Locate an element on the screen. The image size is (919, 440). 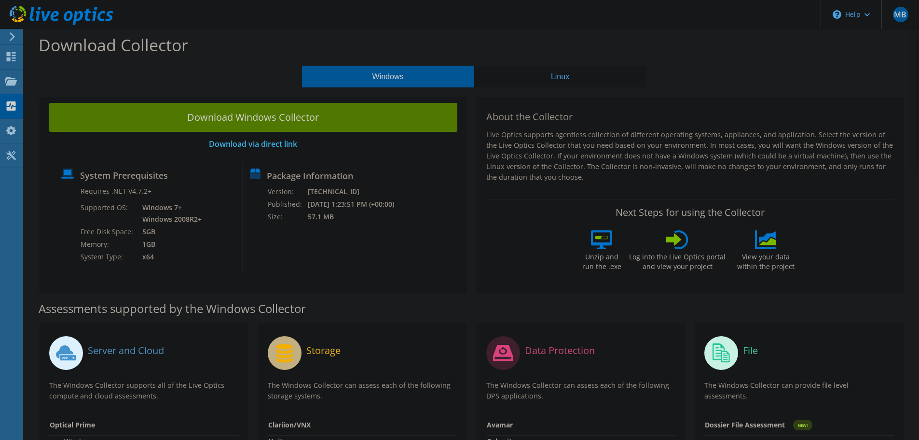
strong: Dossier File Assessment is located at coordinates (745, 424).